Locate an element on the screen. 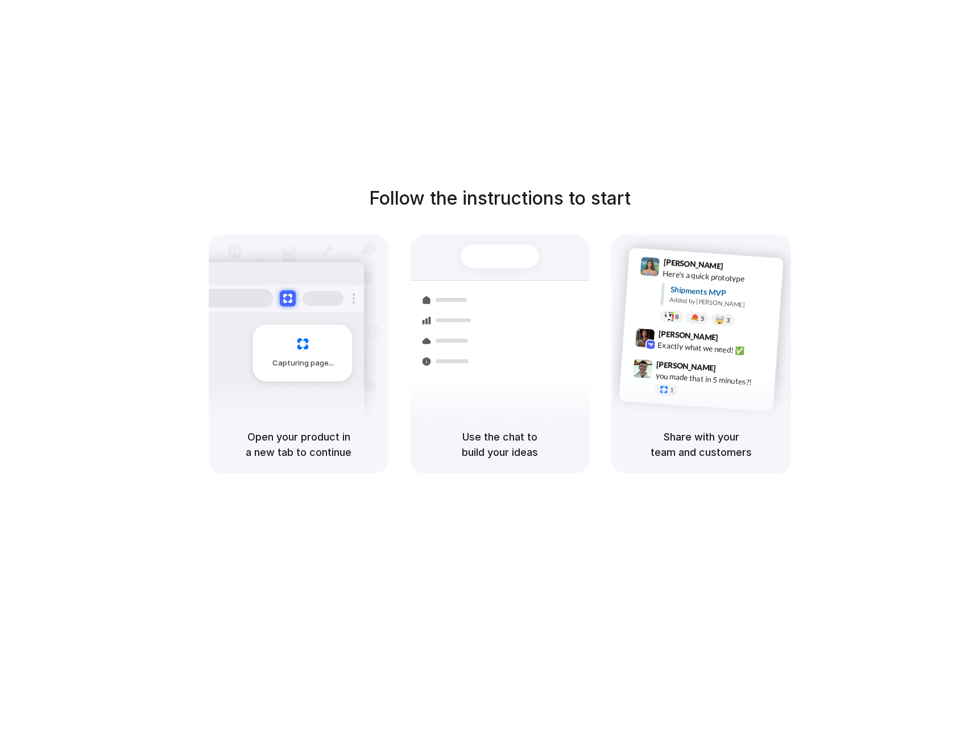 This screenshot has height=731, width=977. h5: Open your product in a new tab to continue is located at coordinates (299, 445).